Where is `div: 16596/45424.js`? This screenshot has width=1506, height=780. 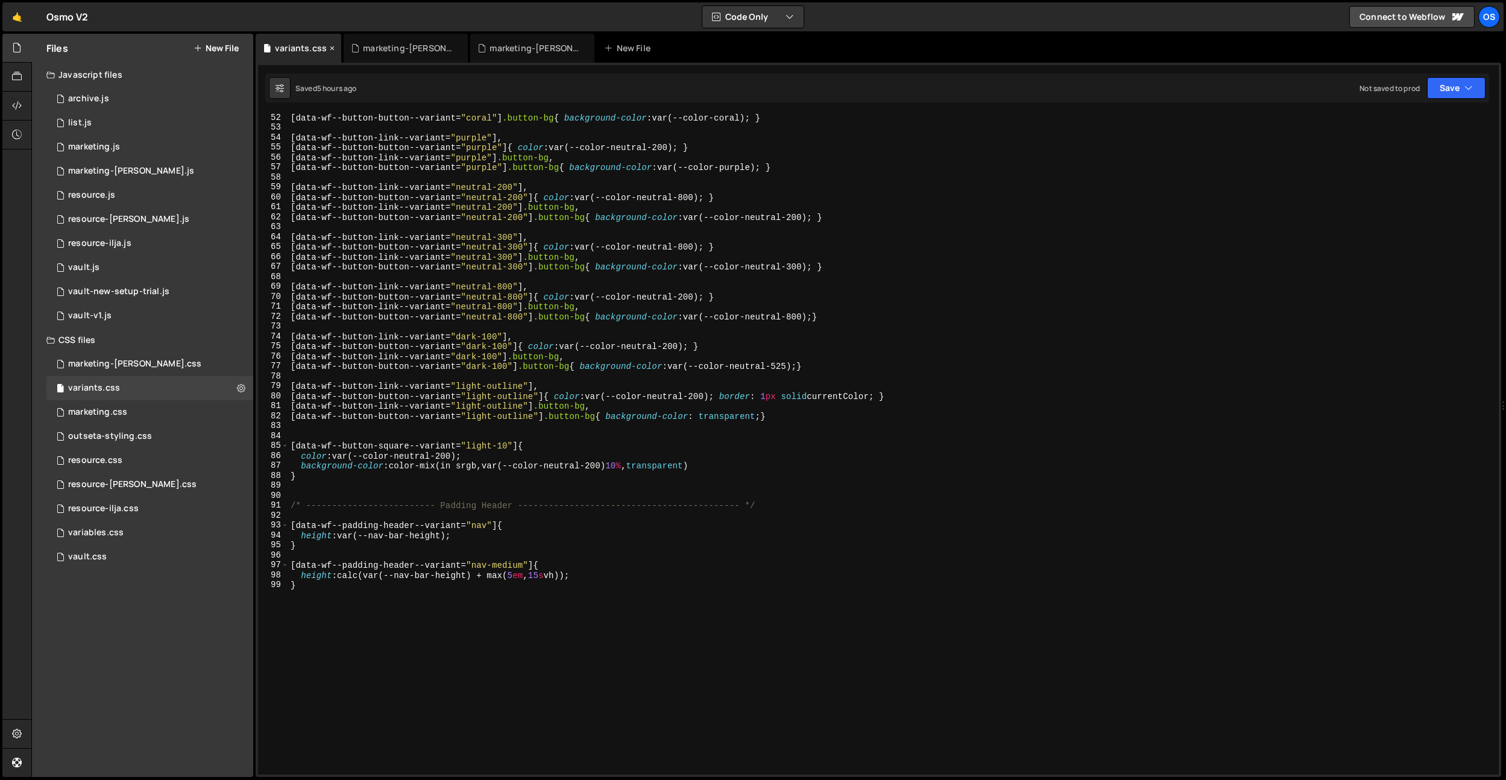
div: 16596/45424.js is located at coordinates (149, 171).